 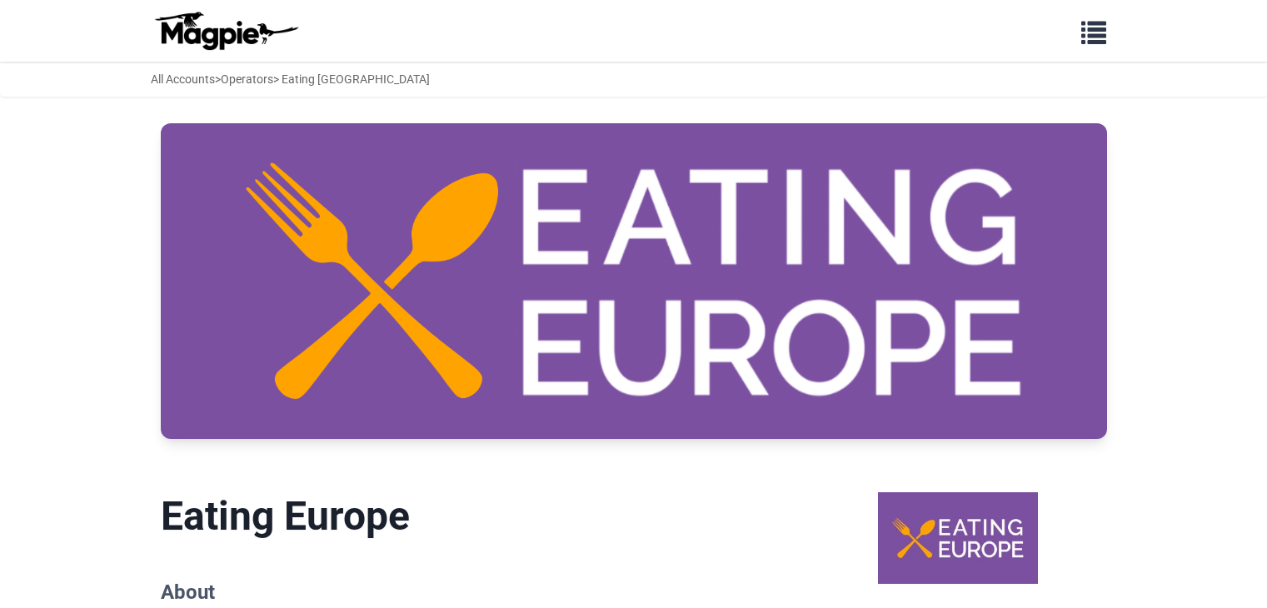 I want to click on h2: About, so click(x=472, y=592).